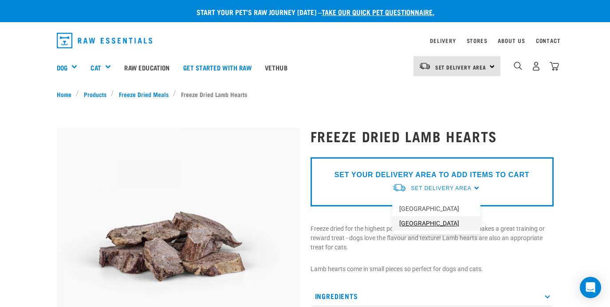 The height and width of the screenshot is (307, 610). Describe the element at coordinates (378, 12) in the screenshot. I see `a: take our quick pet questionnaire.` at that location.